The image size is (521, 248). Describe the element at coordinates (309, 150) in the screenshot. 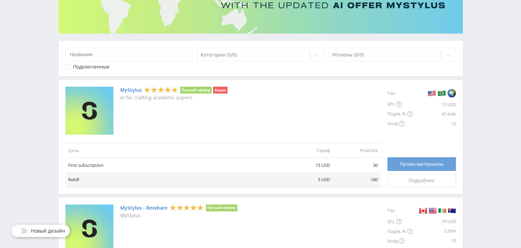

I see `td: Тариф` at that location.